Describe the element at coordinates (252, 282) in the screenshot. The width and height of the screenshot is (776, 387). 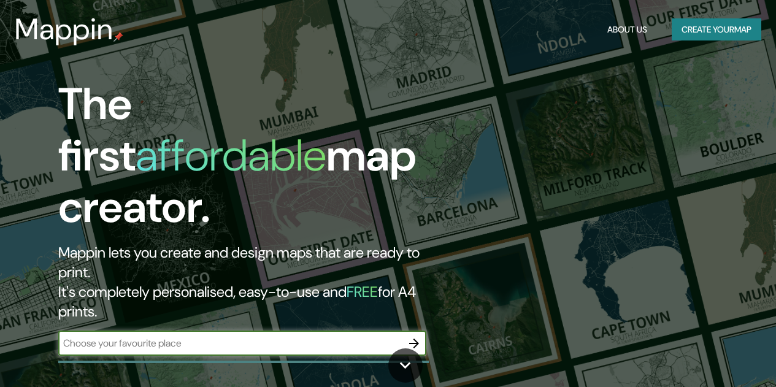
I see `h2: Mappin lets you create and design maps that are ready to print. It's completely personalised, eas...` at that location.